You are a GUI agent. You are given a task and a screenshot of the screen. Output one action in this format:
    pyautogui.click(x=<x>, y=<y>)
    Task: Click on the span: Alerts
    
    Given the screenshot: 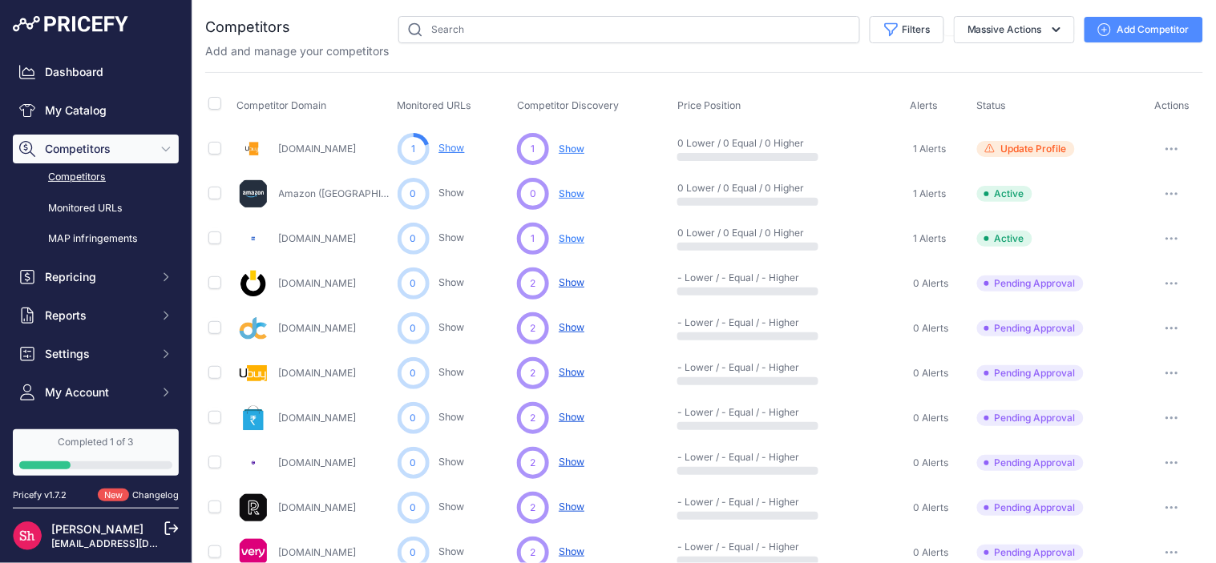 What is the action you would take?
    pyautogui.click(x=924, y=105)
    